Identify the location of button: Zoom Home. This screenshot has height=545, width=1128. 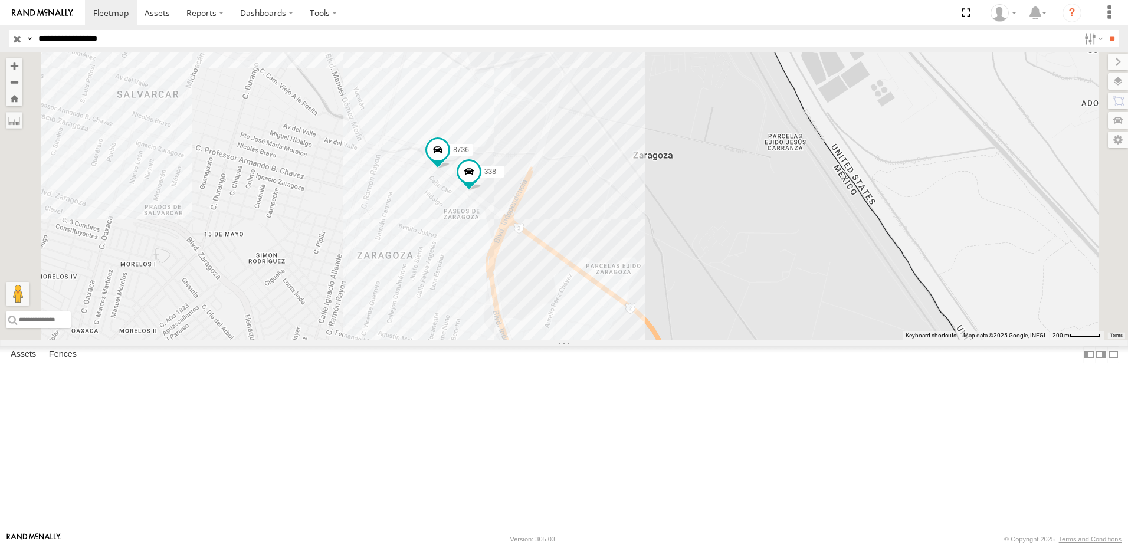
(14, 98).